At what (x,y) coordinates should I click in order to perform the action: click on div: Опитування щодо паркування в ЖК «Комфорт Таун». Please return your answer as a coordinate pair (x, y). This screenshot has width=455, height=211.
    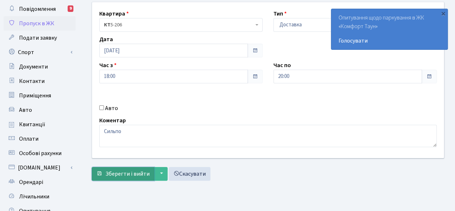
    Looking at the image, I should click on (389, 29).